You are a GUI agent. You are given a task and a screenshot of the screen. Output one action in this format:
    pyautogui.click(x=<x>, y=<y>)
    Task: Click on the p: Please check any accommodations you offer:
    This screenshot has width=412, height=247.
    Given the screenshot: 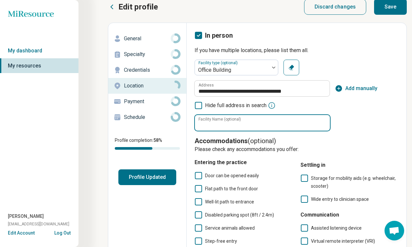 What is the action you would take?
    pyautogui.click(x=297, y=149)
    